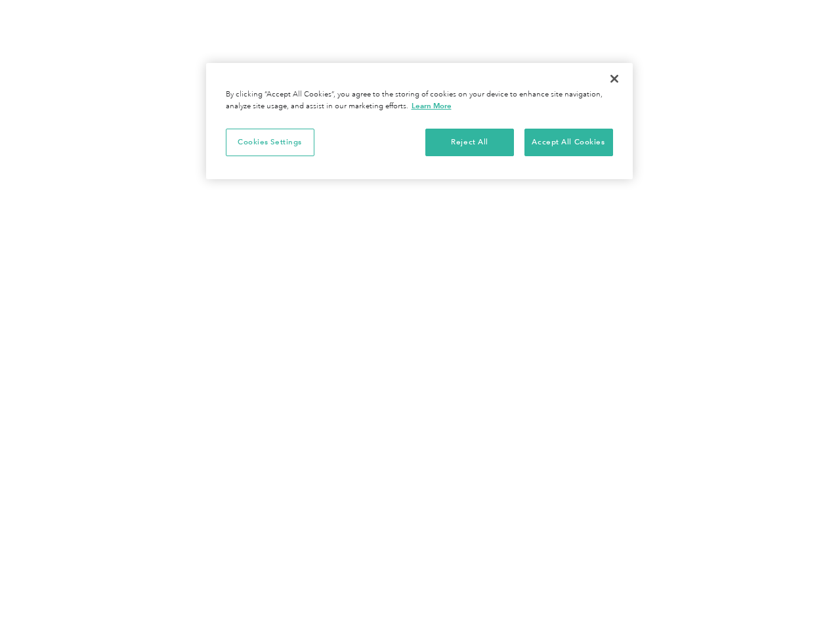  What do you see at coordinates (569, 142) in the screenshot?
I see `button: Accept All Cookies` at bounding box center [569, 142].